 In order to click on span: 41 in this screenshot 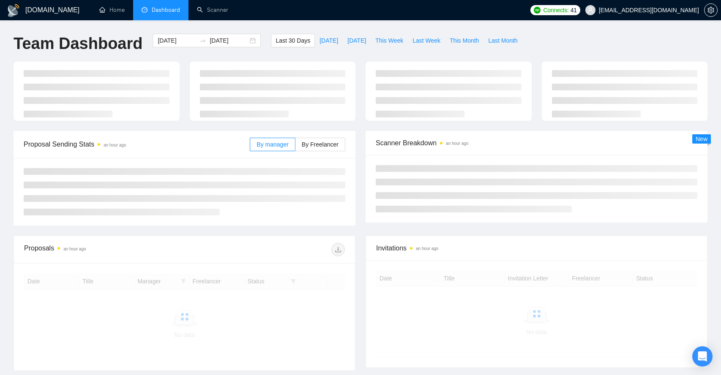, I will do `click(574, 10)`.